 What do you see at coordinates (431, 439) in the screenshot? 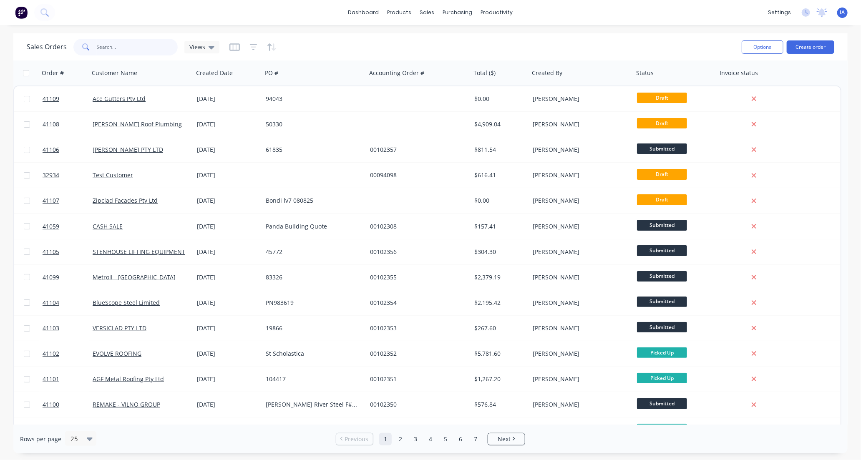
I see `a: Page 4` at bounding box center [431, 439].